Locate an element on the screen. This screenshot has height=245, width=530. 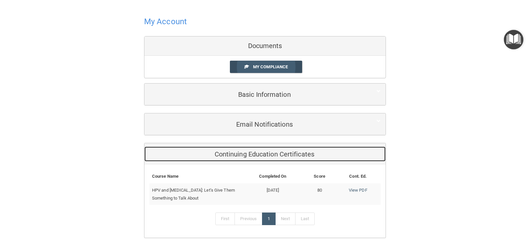
div: Documents is located at coordinates (265, 46).